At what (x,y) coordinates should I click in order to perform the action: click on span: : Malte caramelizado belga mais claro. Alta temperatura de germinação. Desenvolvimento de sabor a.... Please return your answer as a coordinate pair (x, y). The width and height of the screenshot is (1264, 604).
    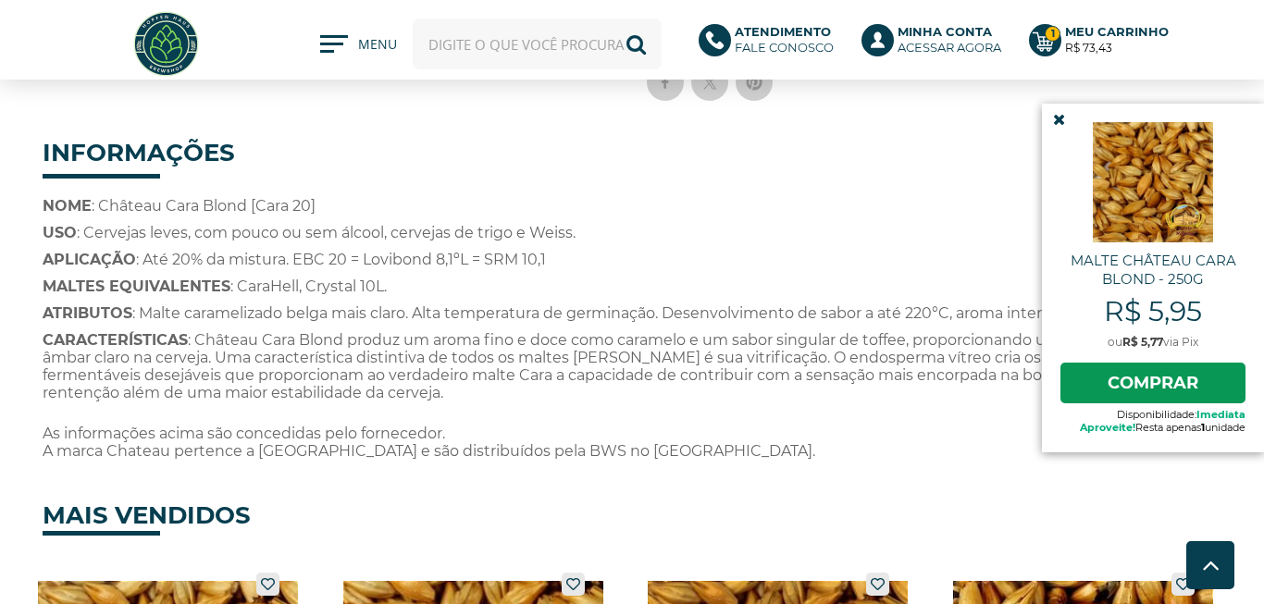
    Looking at the image, I should click on (554, 313).